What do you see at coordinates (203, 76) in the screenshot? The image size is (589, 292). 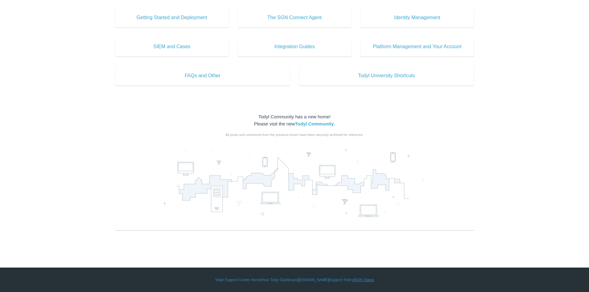 I see `a: FAQs and Other` at bounding box center [203, 76].